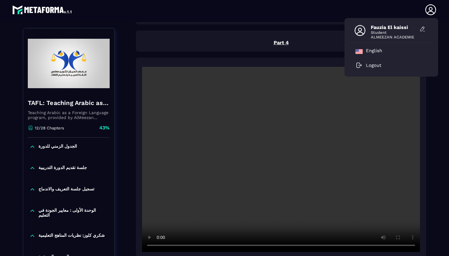  What do you see at coordinates (281, 42) in the screenshot?
I see `u: Part 4` at bounding box center [281, 42].